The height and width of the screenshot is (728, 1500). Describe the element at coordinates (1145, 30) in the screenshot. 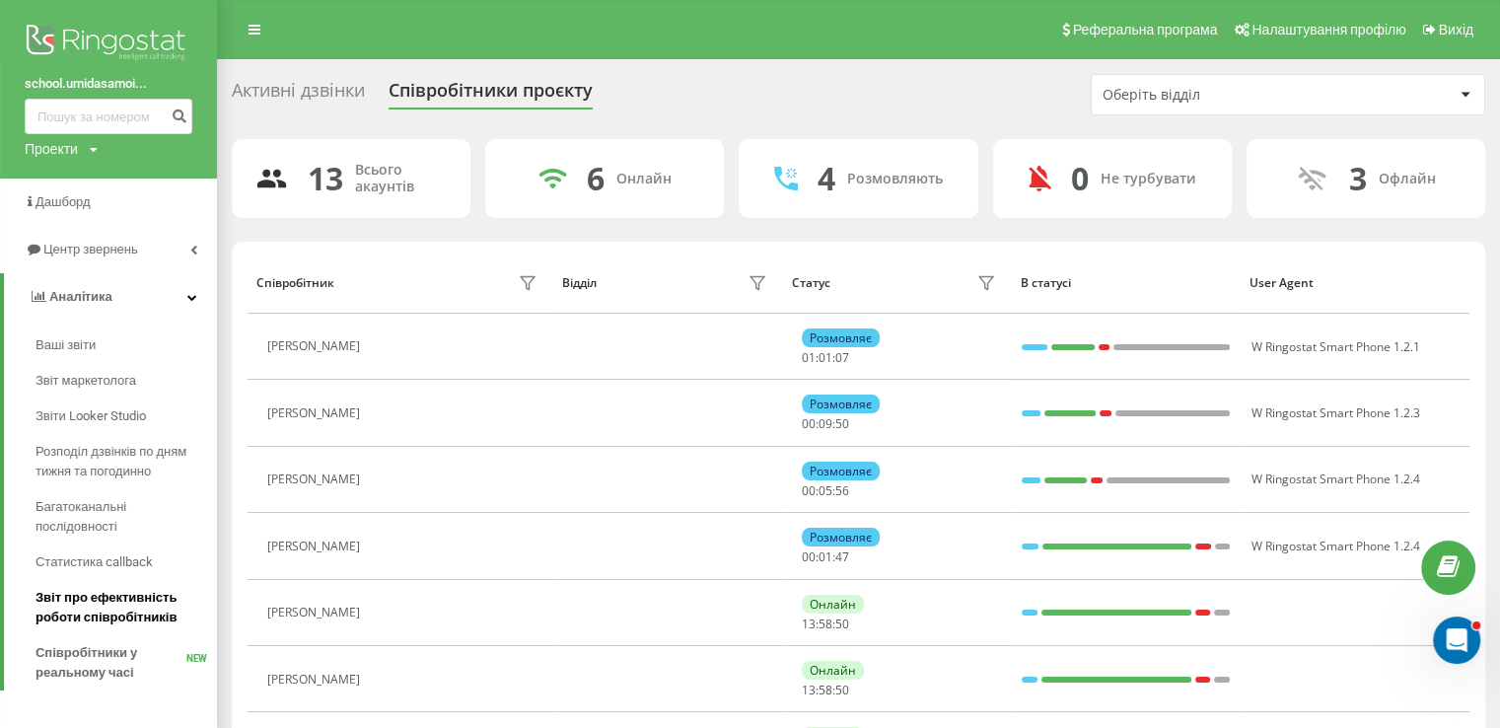

I see `span: Реферальна програма` at that location.